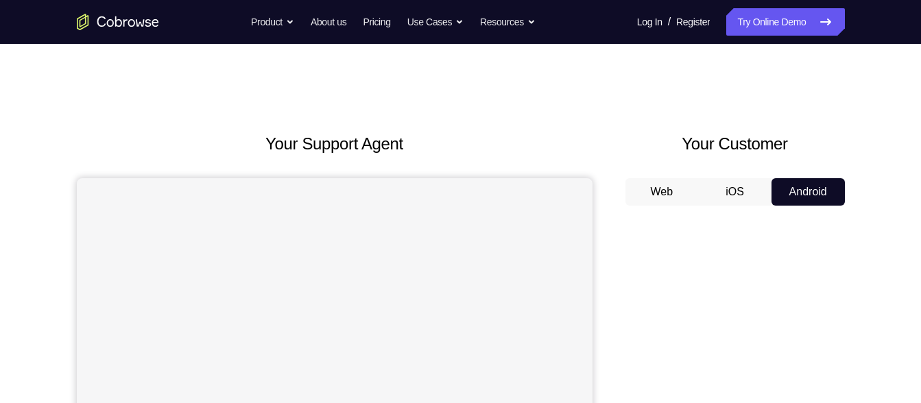 Image resolution: width=921 pixels, height=403 pixels. I want to click on button: Product, so click(272, 22).